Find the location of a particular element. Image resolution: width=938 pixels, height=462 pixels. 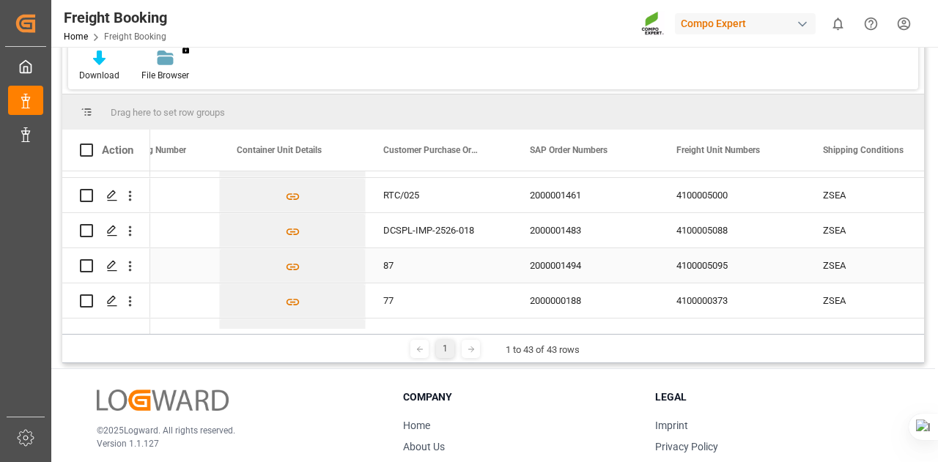

div: 2000001483 is located at coordinates (586, 230).